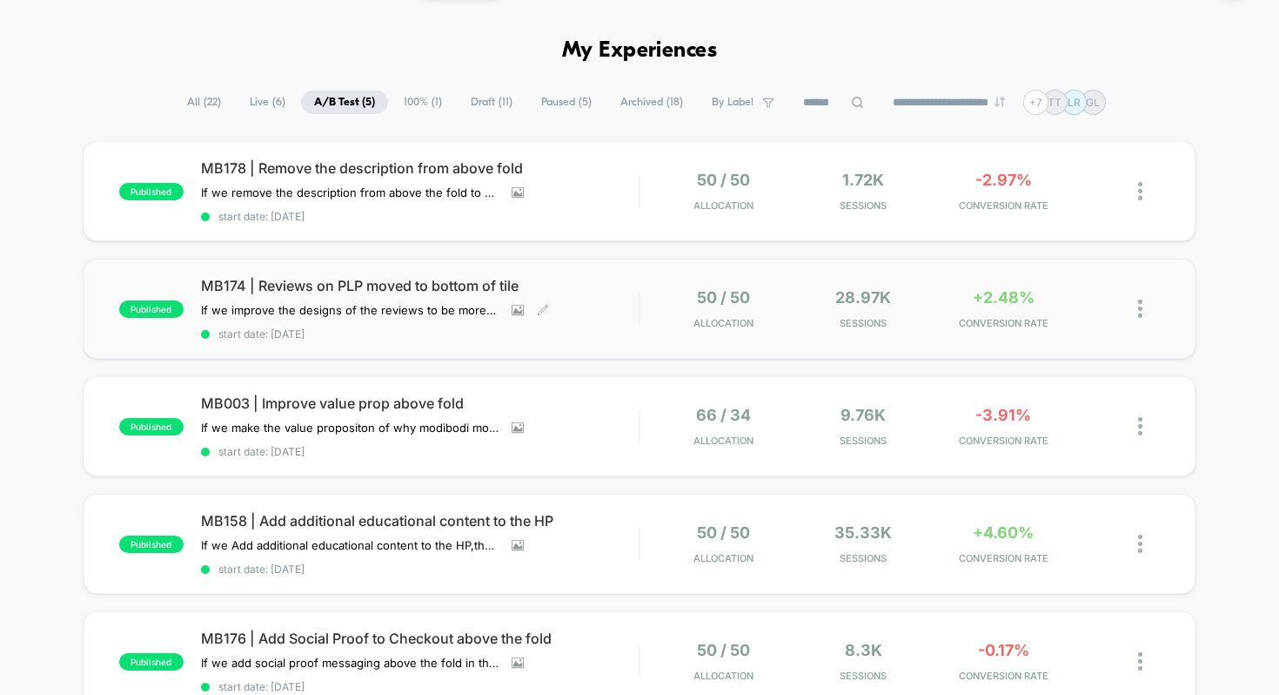  Describe the element at coordinates (492, 102) in the screenshot. I see `span: Draft ( 11 )` at that location.